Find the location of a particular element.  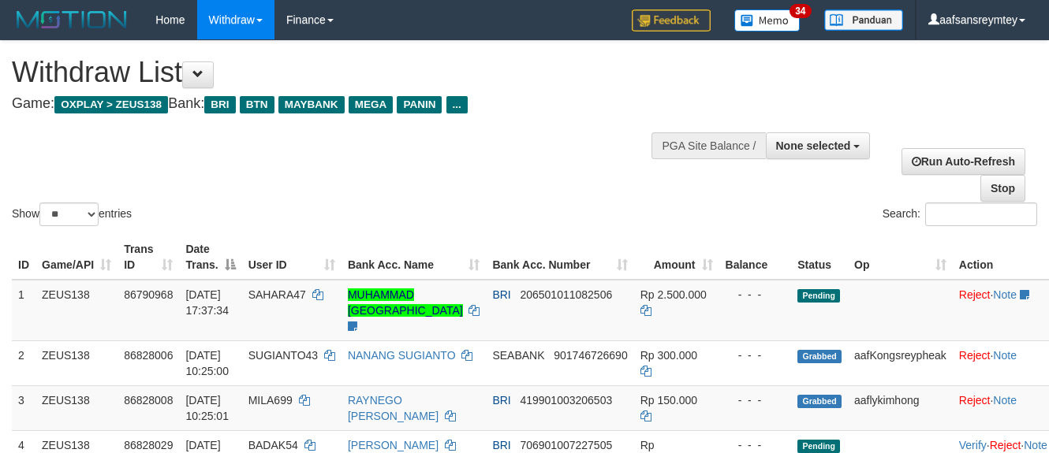

th: Status is located at coordinates (819, 257).